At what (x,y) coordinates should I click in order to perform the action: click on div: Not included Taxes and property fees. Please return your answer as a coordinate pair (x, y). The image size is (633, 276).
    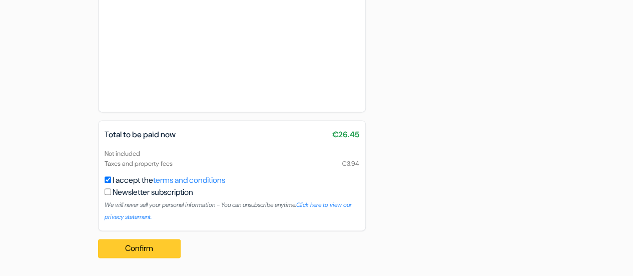
    Looking at the image, I should click on (232, 158).